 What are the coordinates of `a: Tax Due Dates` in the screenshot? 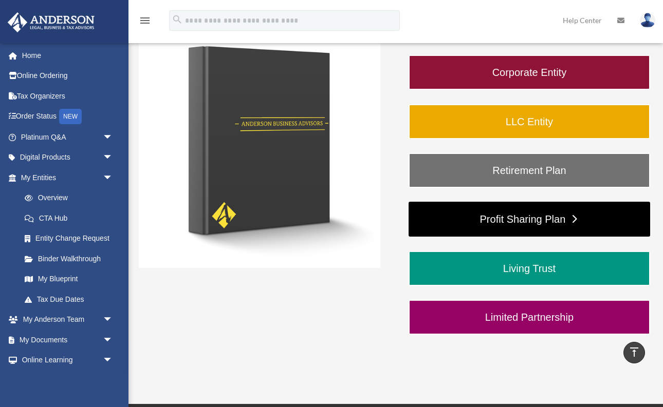 It's located at (71, 299).